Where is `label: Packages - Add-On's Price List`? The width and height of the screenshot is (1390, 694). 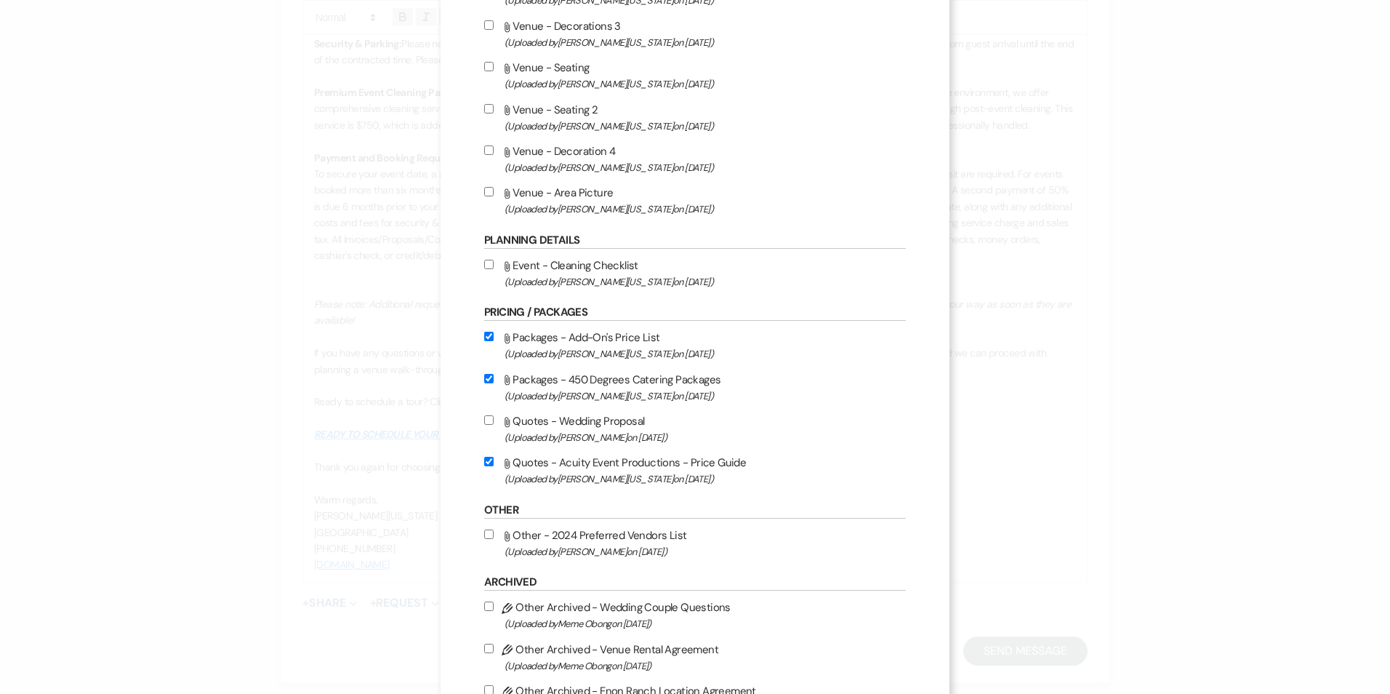
label: Packages - Add-On's Price List is located at coordinates (695, 345).